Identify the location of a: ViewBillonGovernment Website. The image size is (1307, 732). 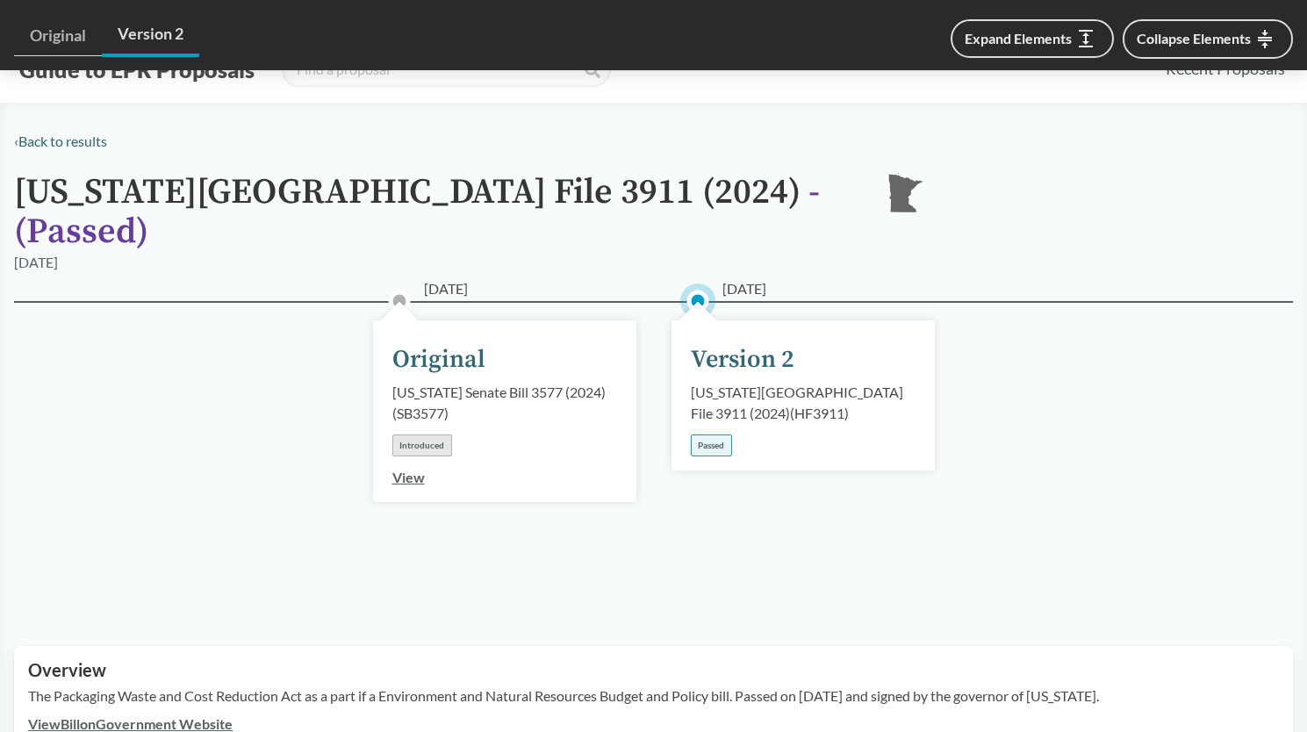
(130, 723).